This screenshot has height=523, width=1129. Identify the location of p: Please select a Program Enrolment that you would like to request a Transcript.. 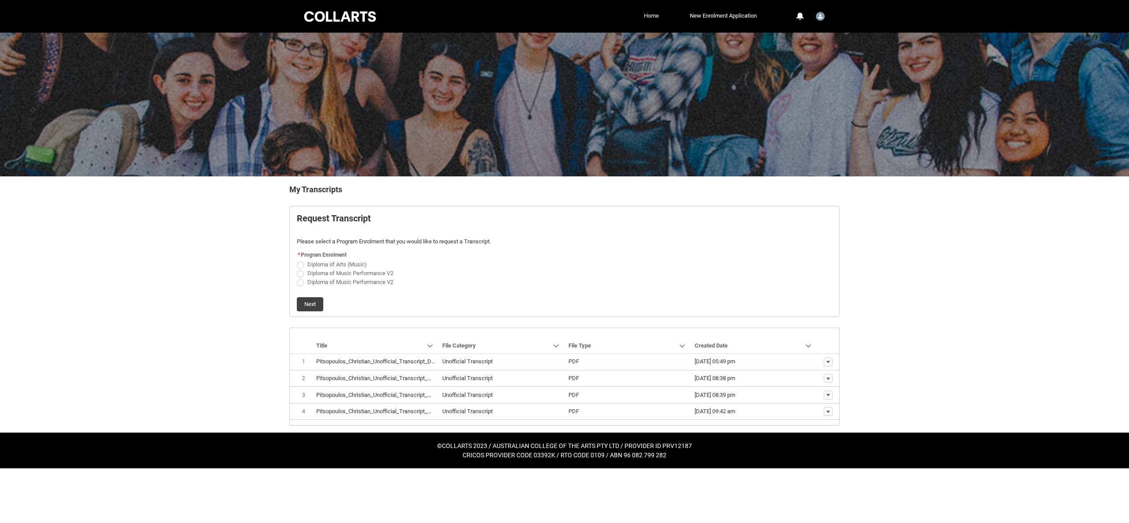
(564, 242).